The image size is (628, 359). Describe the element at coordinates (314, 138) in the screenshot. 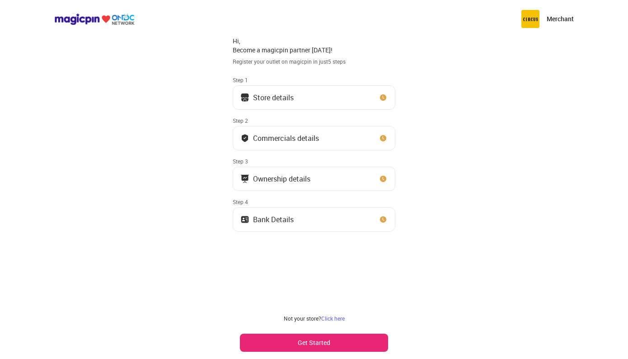

I see `button: Commercials details` at that location.